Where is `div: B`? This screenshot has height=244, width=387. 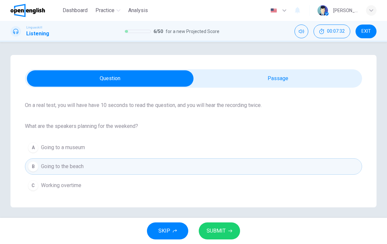 div: B is located at coordinates (33, 167).